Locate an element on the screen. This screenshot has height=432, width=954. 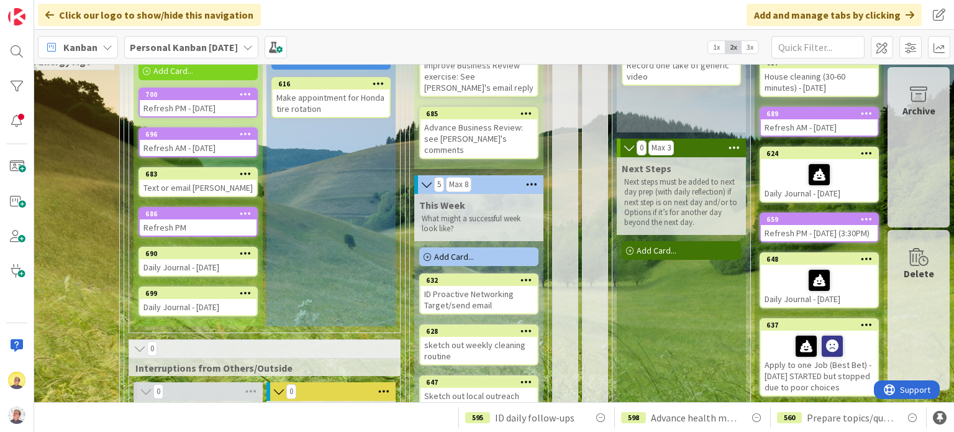
div: ID Proactive Networking Target/send email is located at coordinates (479, 299).